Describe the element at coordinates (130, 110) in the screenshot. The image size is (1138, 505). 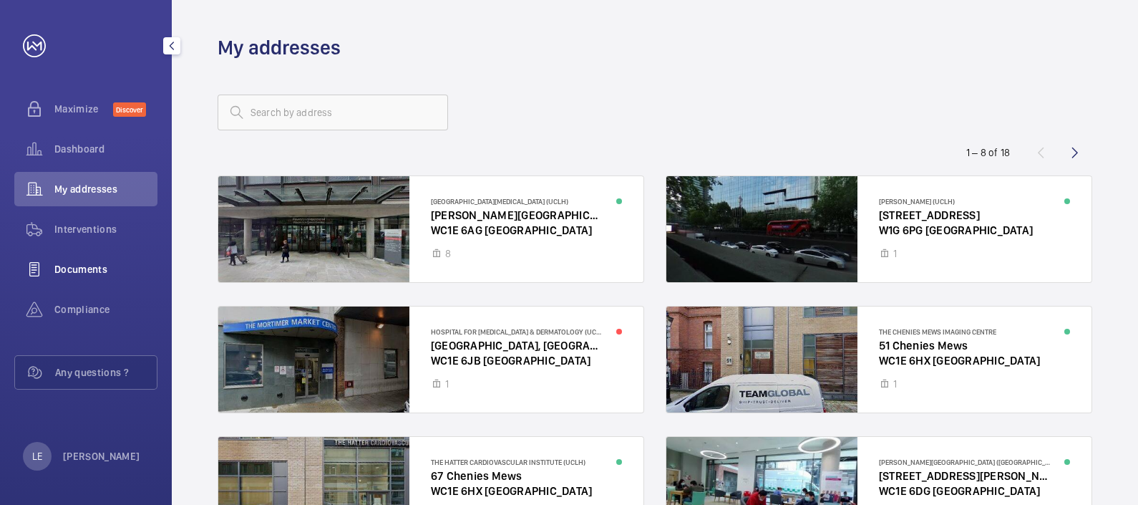
I see `span: Discover` at that location.